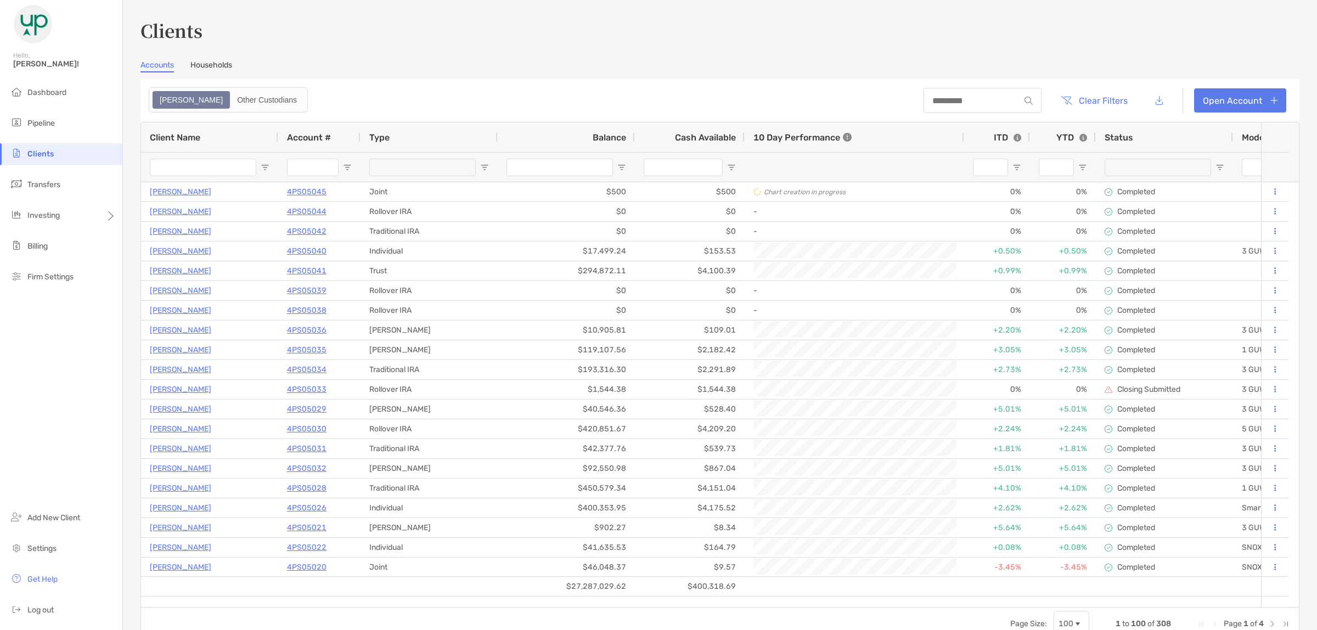 This screenshot has height=630, width=1317. Describe the element at coordinates (429, 507) in the screenshot. I see `div: Individual` at that location.